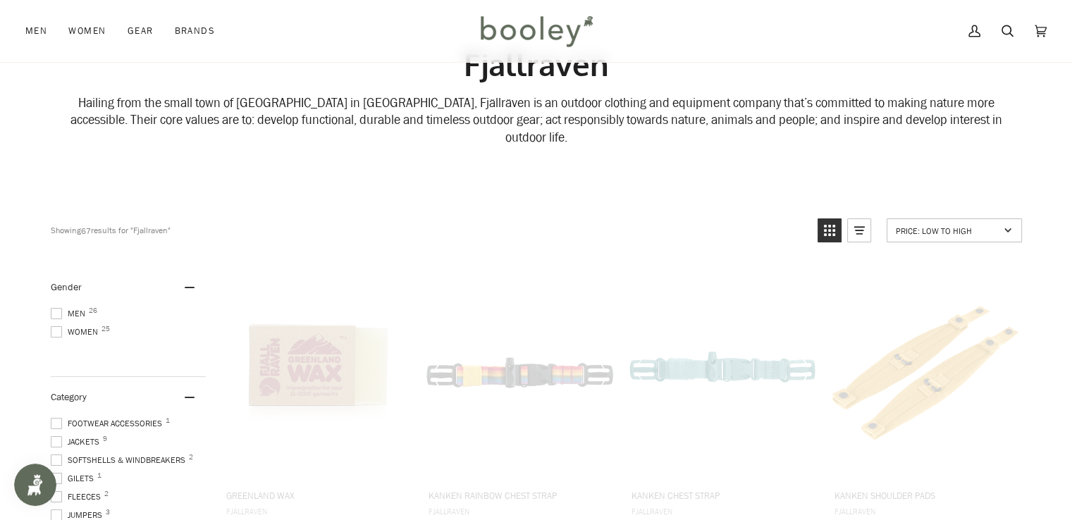  I want to click on a: View grid mode, so click(829, 230).